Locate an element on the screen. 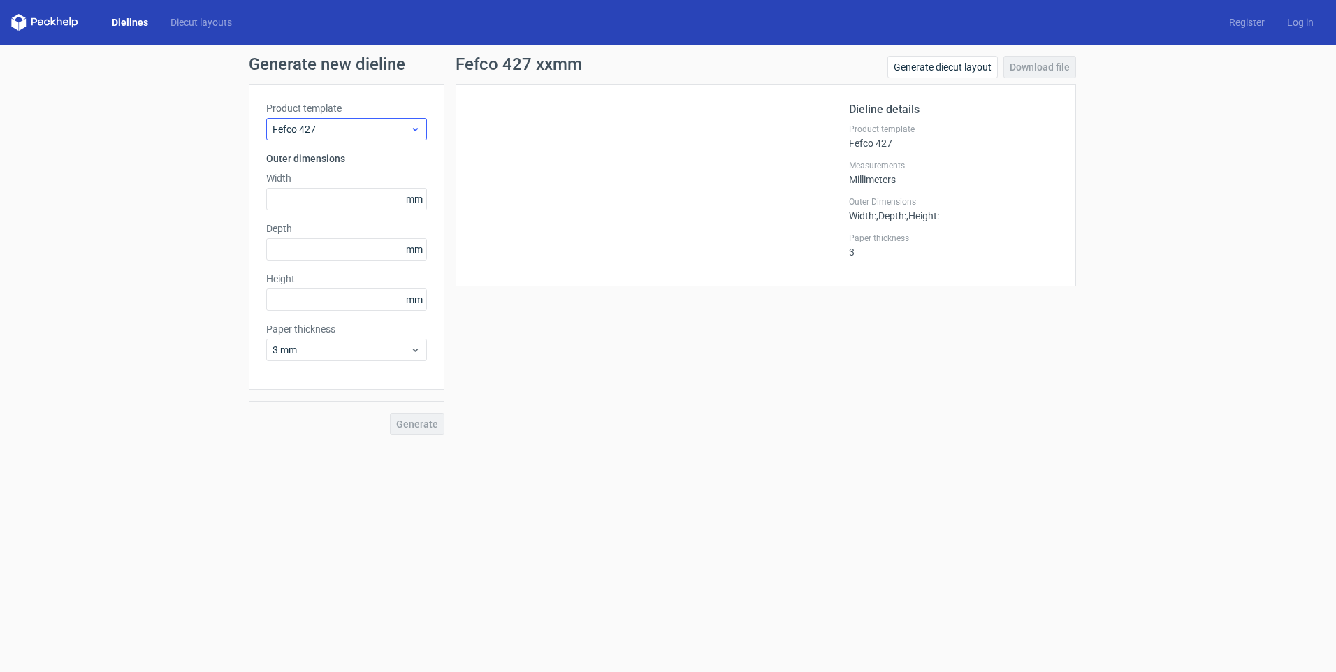  span: Width : is located at coordinates (862, 216).